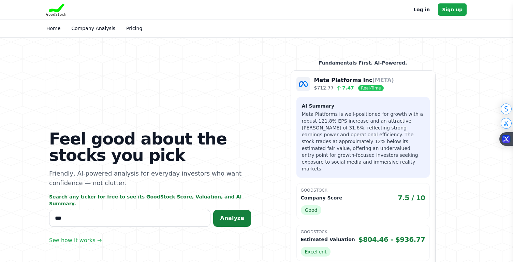  Describe the element at coordinates (392, 239) in the screenshot. I see `span: $804.46 - $936.77` at that location.